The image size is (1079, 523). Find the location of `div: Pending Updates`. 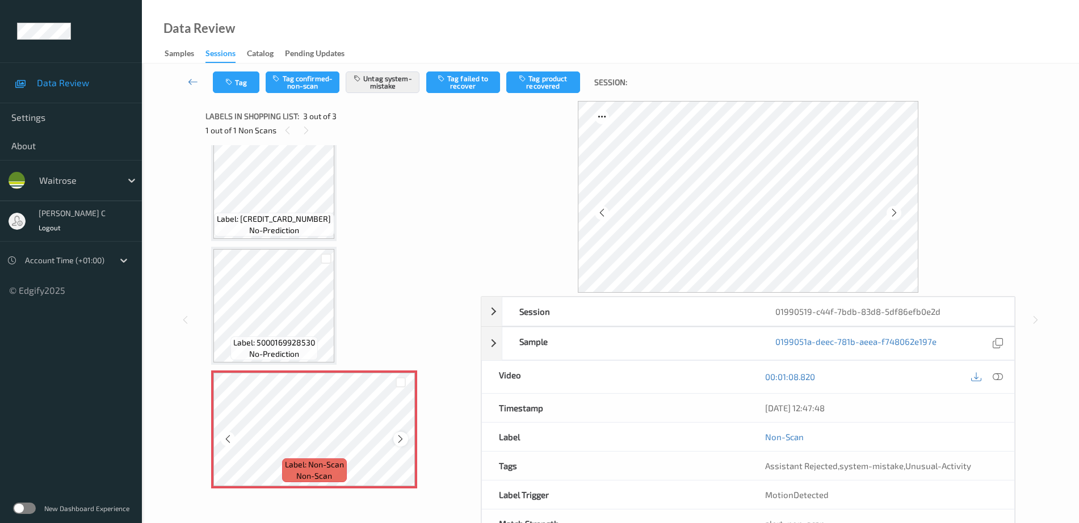

div: Pending Updates is located at coordinates (315, 54).